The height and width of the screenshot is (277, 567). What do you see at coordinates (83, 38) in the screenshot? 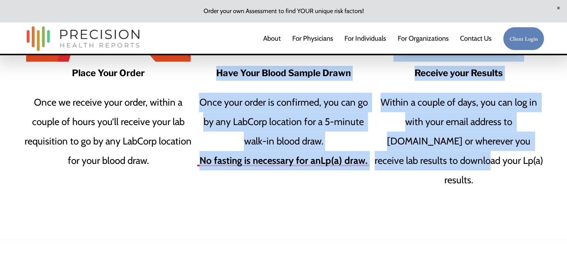
I see `img: Precision Health Reports` at bounding box center [83, 38].